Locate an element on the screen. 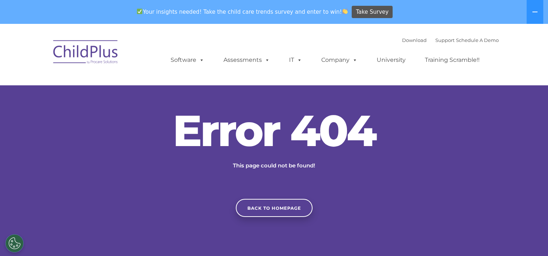 This screenshot has width=548, height=256. a: University is located at coordinates (391, 60).